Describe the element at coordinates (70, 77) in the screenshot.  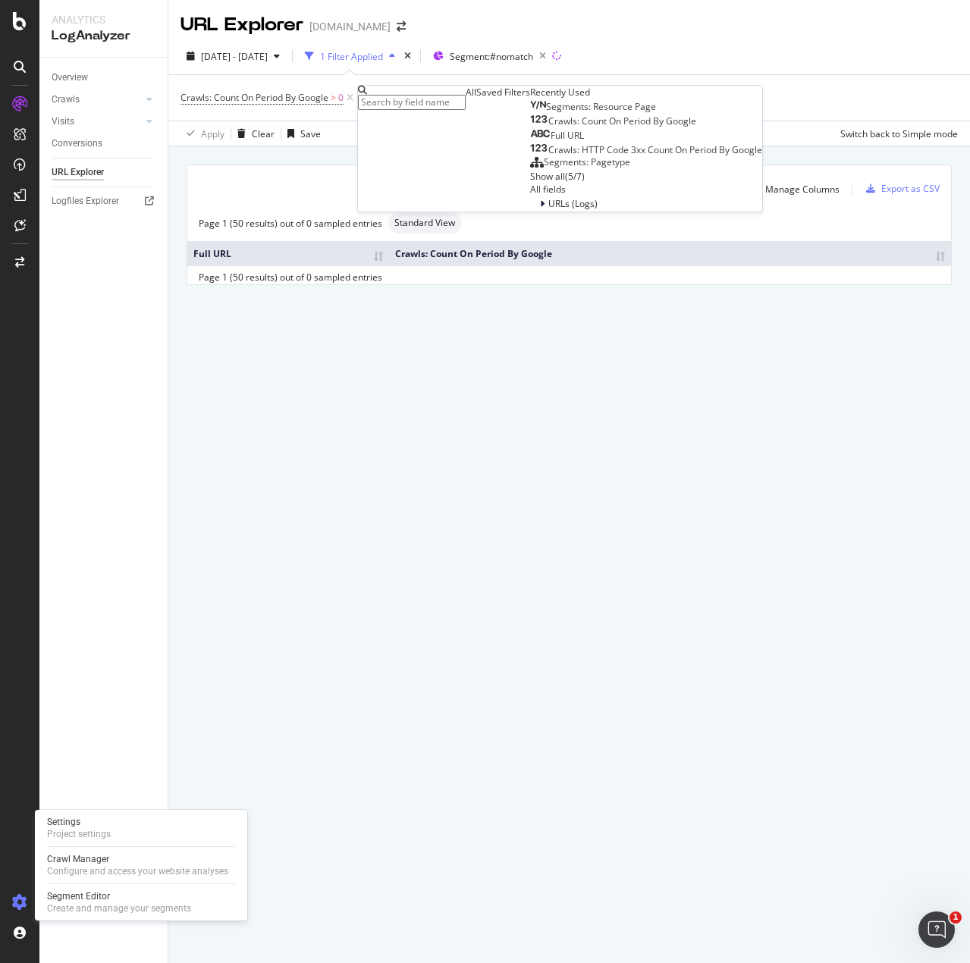
I see `div: Overview` at that location.